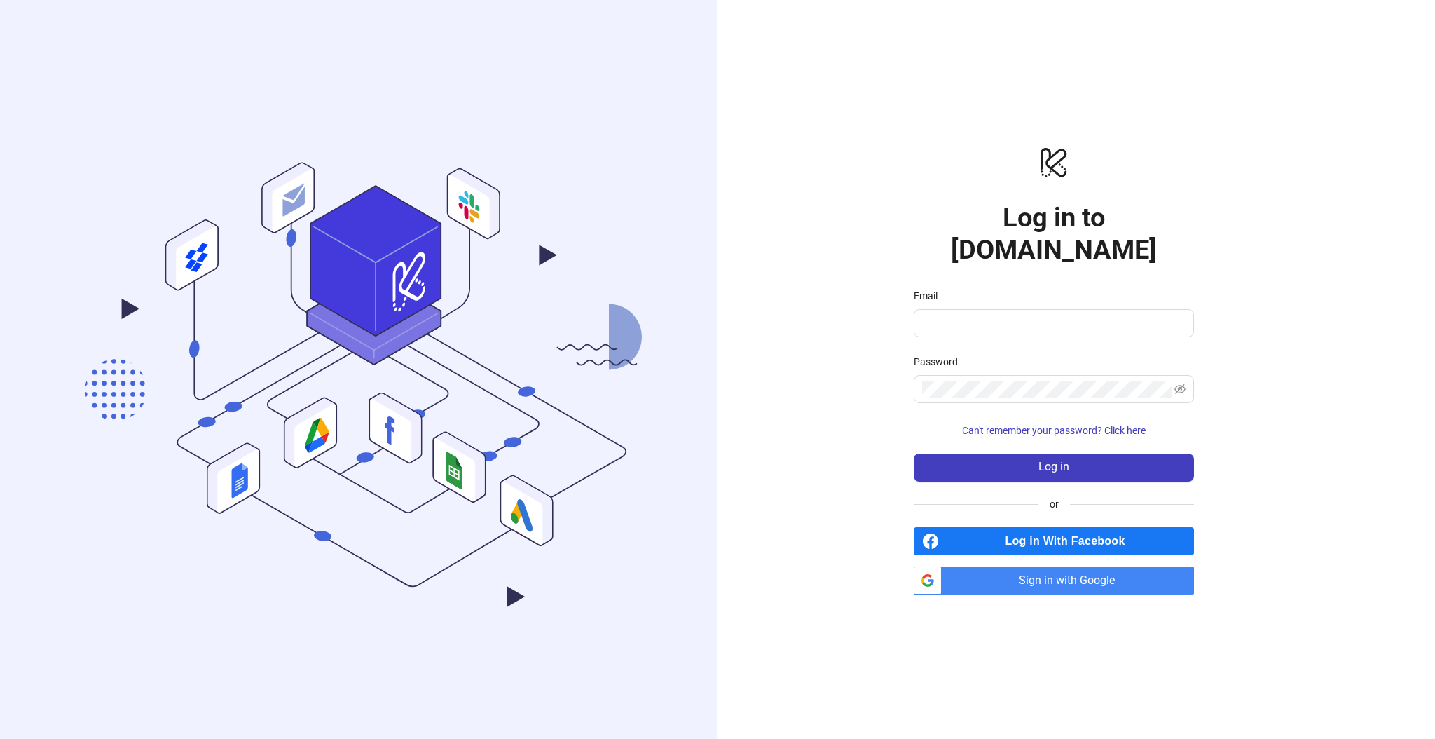 This screenshot has width=1435, height=739. What do you see at coordinates (941, 362) in the screenshot?
I see `label: Password` at bounding box center [941, 362].